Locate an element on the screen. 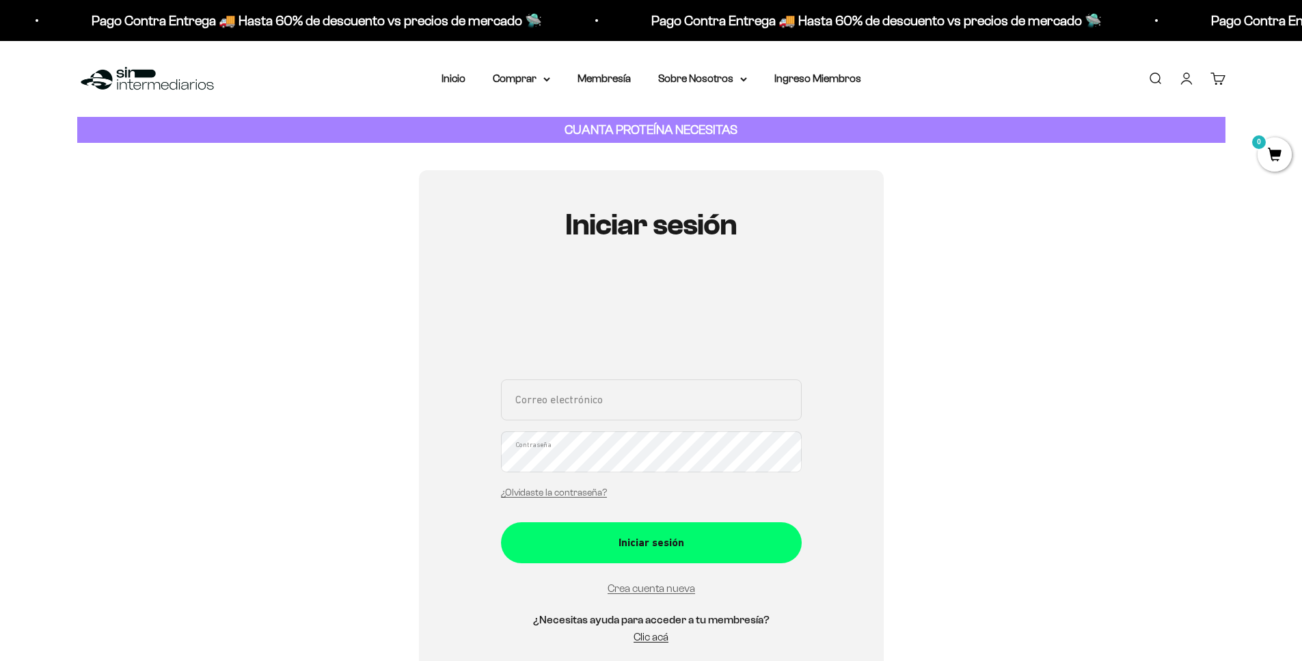 This screenshot has height=661, width=1302. button: Iniciar sesión is located at coordinates (652, 543).